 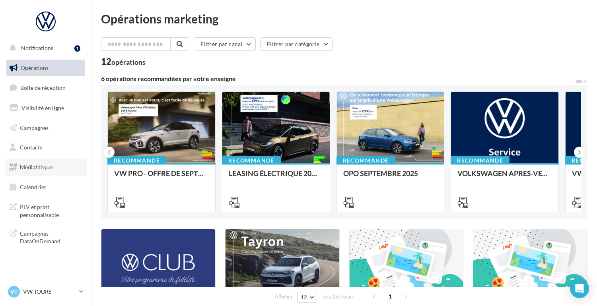 What do you see at coordinates (31, 147) in the screenshot?
I see `span: Contacts` at bounding box center [31, 147].